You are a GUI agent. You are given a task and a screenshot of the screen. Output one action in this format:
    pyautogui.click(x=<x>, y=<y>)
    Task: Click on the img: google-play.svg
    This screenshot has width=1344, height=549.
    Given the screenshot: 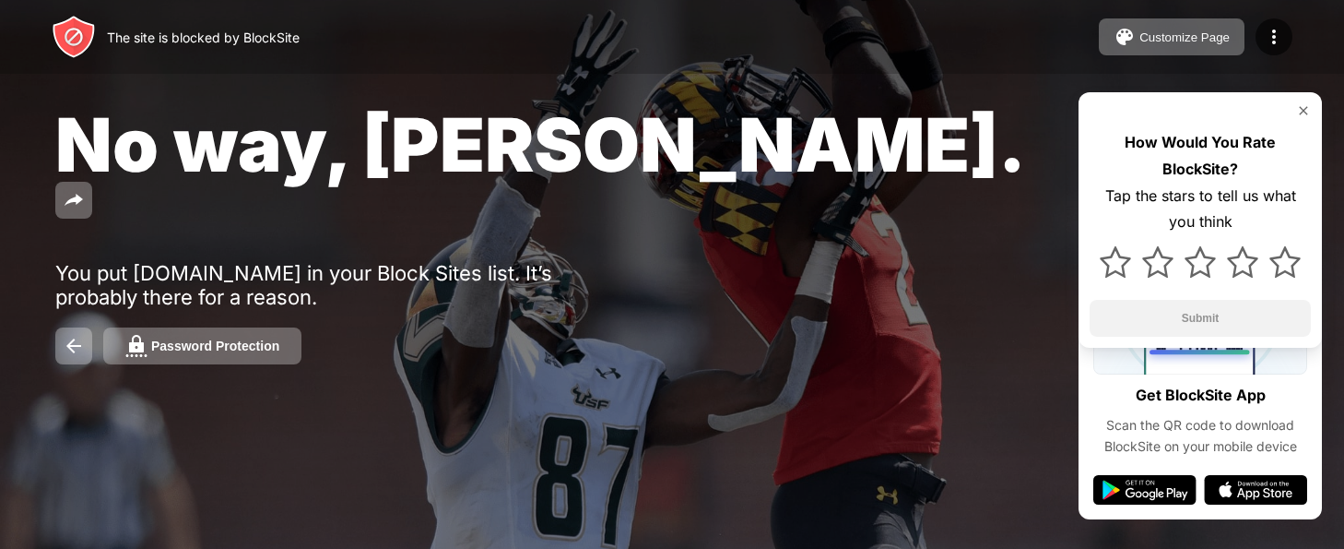 What is the action you would take?
    pyautogui.click(x=1145, y=490)
    